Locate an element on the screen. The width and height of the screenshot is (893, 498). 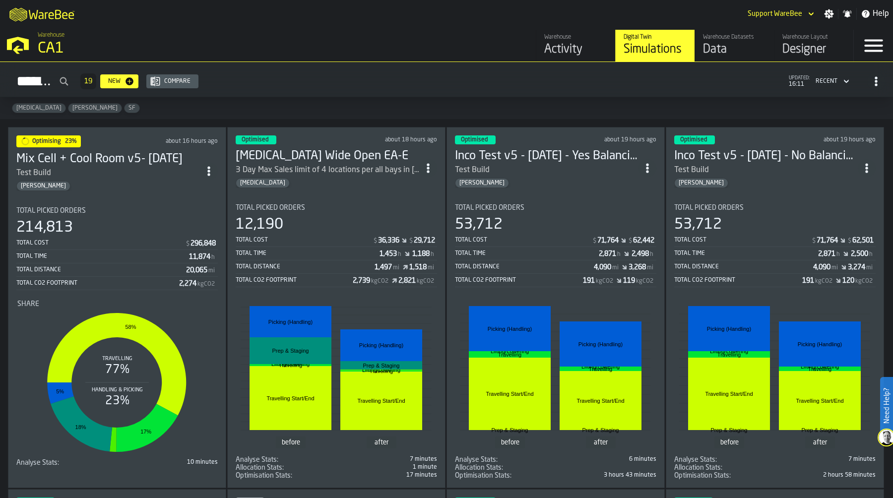
span: Enteral is located at coordinates (39, 108).